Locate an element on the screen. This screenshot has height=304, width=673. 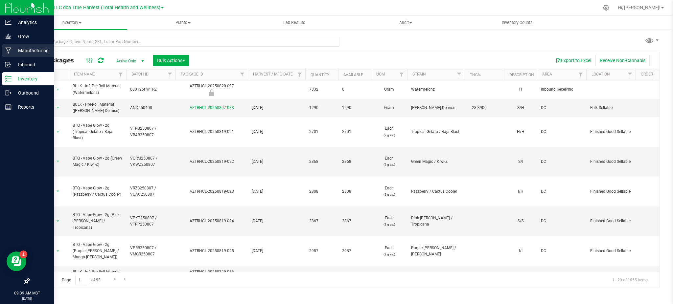
span: AND250408 is located at coordinates (151, 108).